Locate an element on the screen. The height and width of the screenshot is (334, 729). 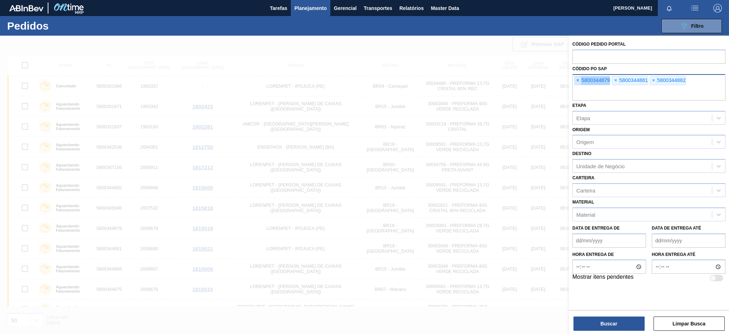
label: Data de Entrega de is located at coordinates (596, 228).